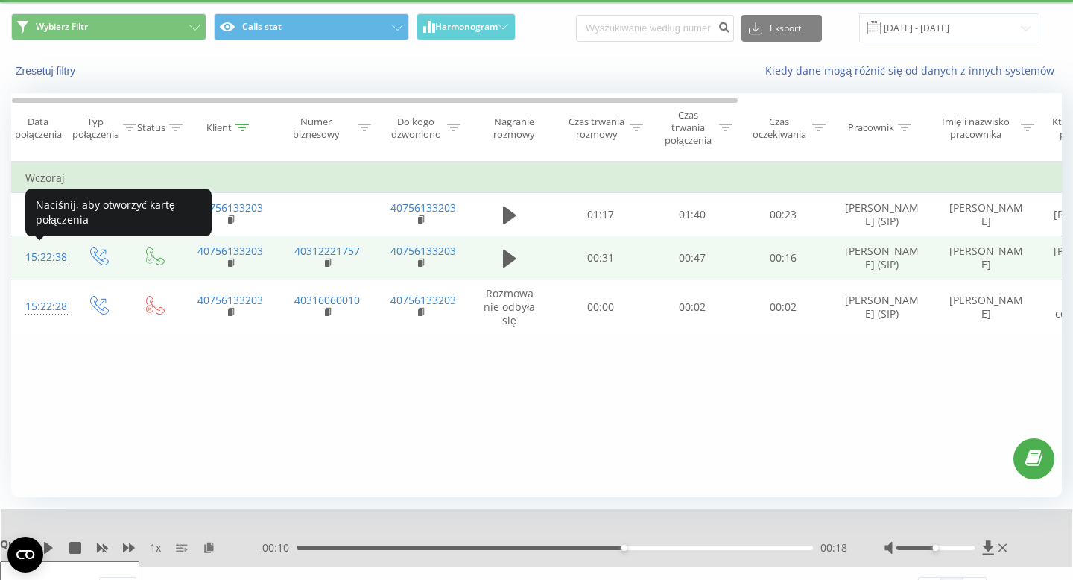  I want to click on span: Wybierz Filtr, so click(62, 27).